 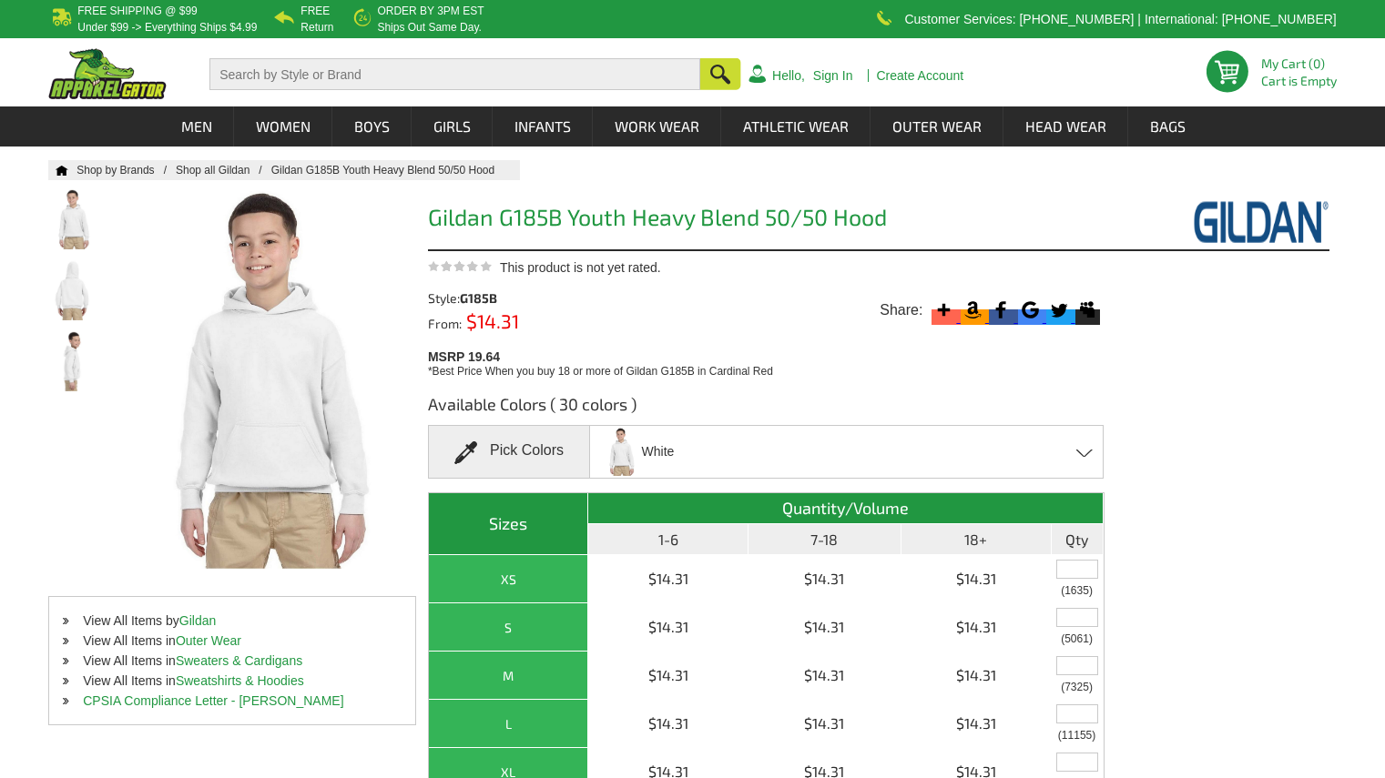 What do you see at coordinates (976, 540) in the screenshot?
I see `th: 18+` at bounding box center [976, 540].